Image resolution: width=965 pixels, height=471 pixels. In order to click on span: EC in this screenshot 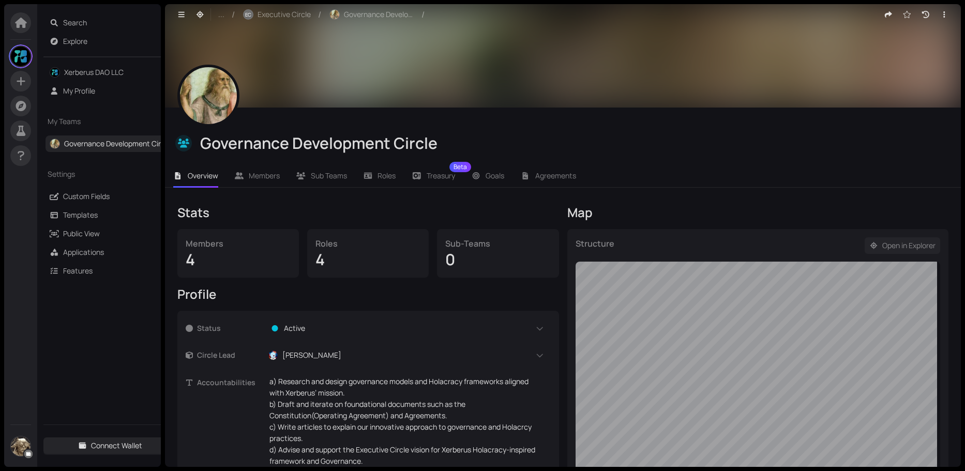, I will do `click(248, 14)`.